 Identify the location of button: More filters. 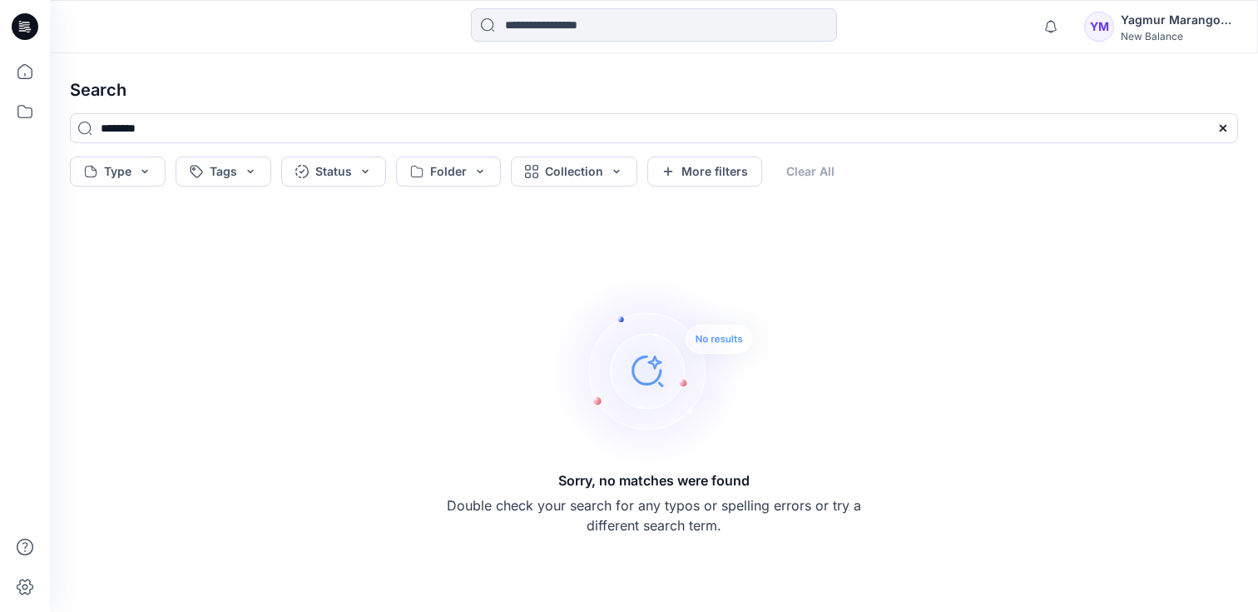
(705, 171).